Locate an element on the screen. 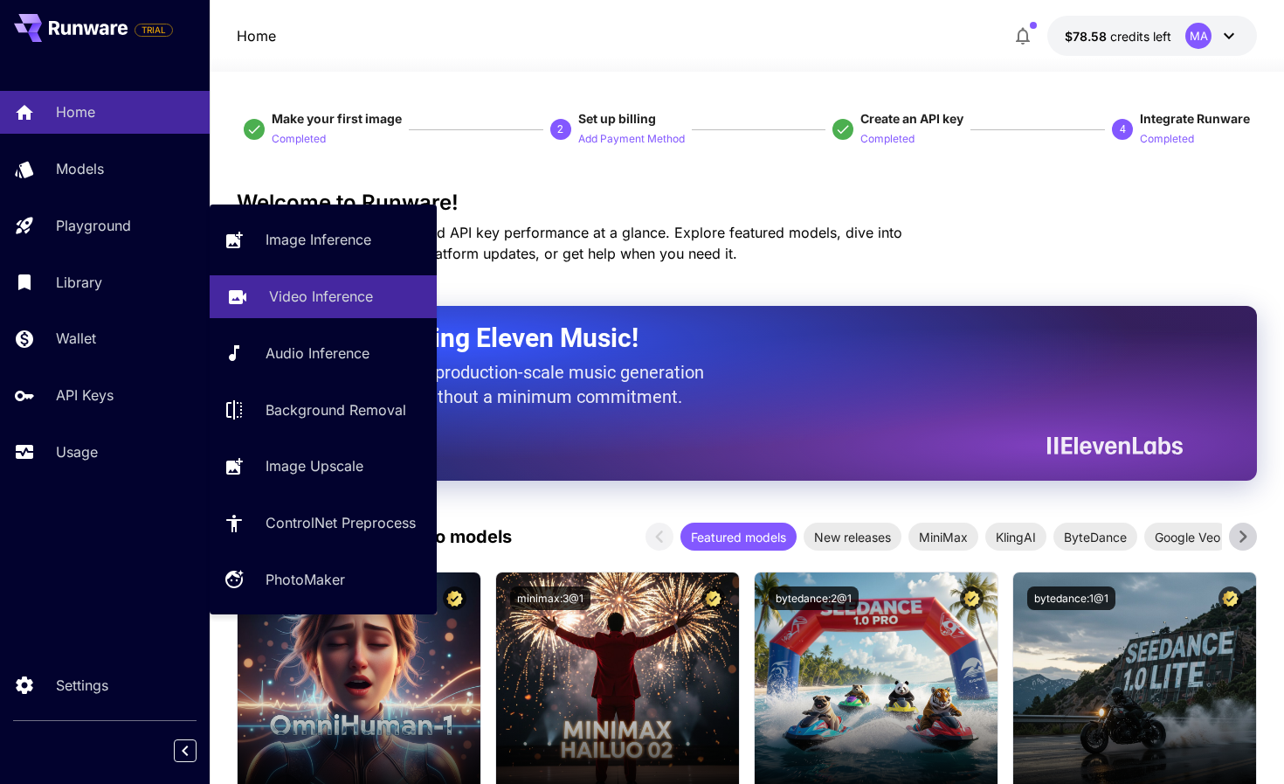 This screenshot has width=1284, height=784. button: minimax:3@1 is located at coordinates (550, 598).